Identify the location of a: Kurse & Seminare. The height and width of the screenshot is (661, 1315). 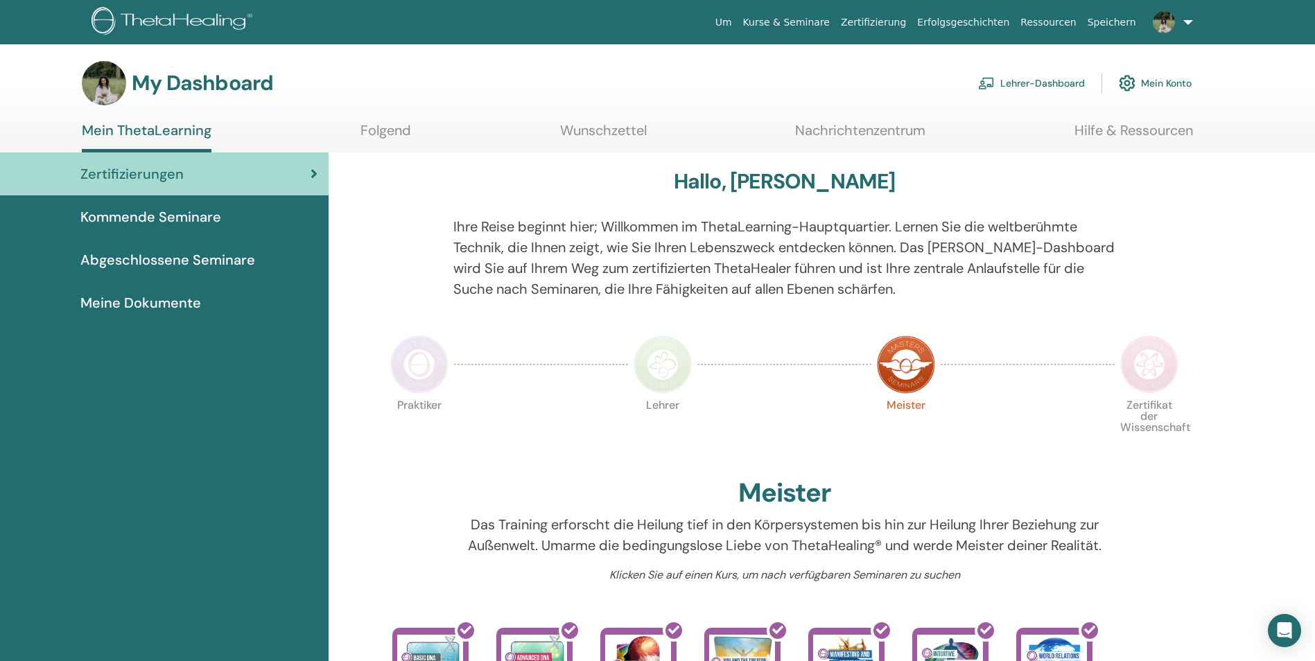
(786, 22).